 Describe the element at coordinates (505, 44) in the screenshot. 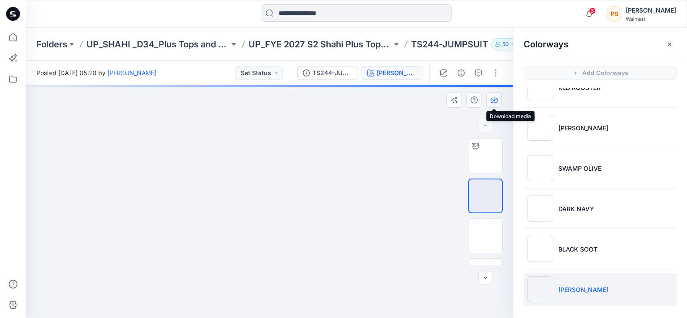

I see `button: 50` at that location.